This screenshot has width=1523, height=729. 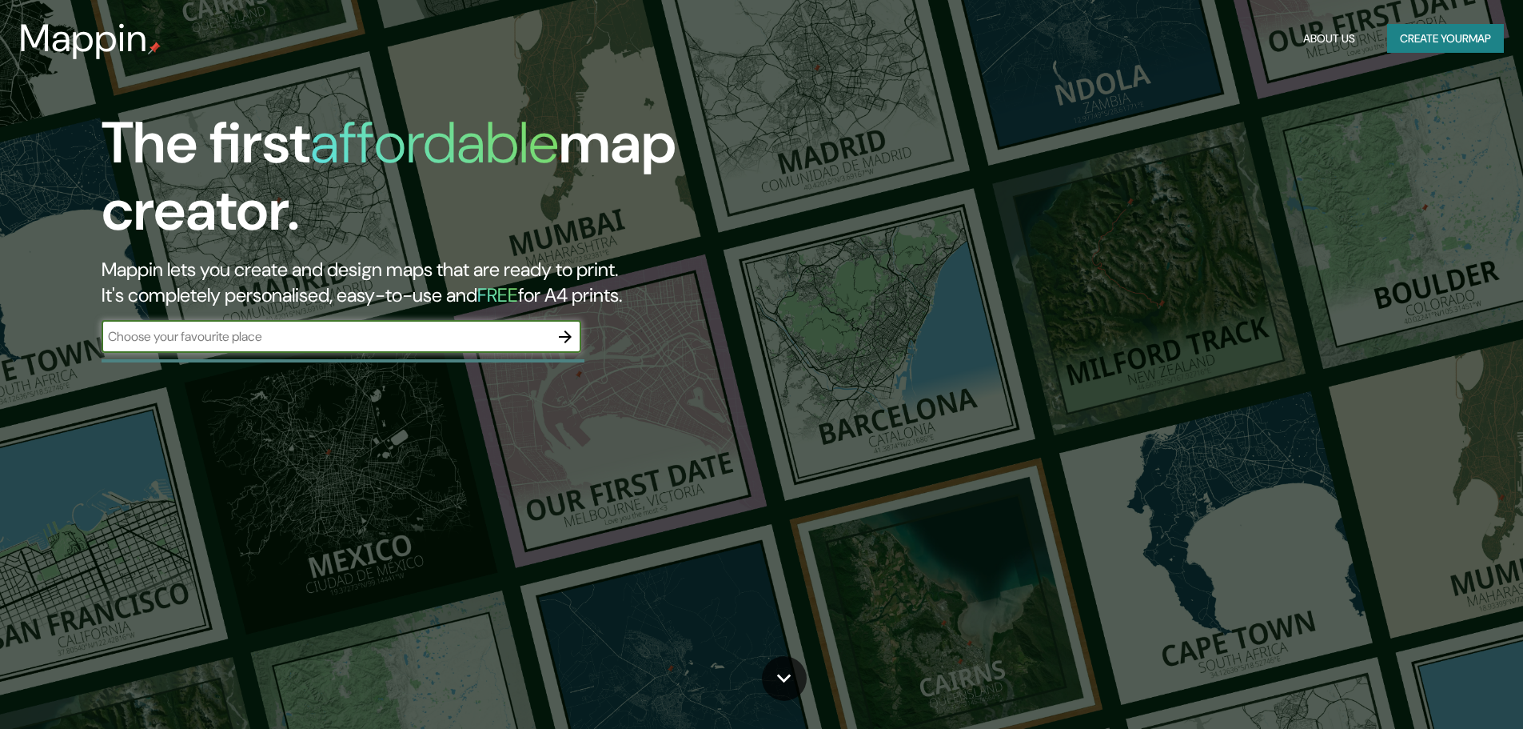 What do you see at coordinates (1446, 38) in the screenshot?
I see `button: Create yourmap` at bounding box center [1446, 38].